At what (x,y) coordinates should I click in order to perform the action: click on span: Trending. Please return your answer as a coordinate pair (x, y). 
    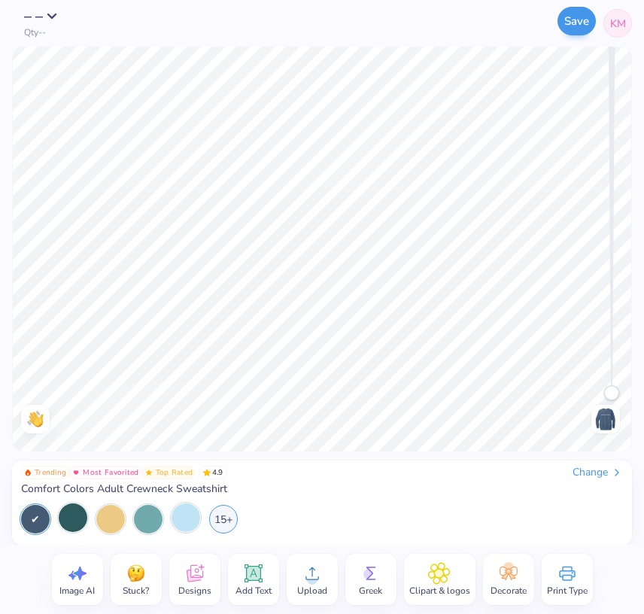
    Looking at the image, I should click on (50, 472).